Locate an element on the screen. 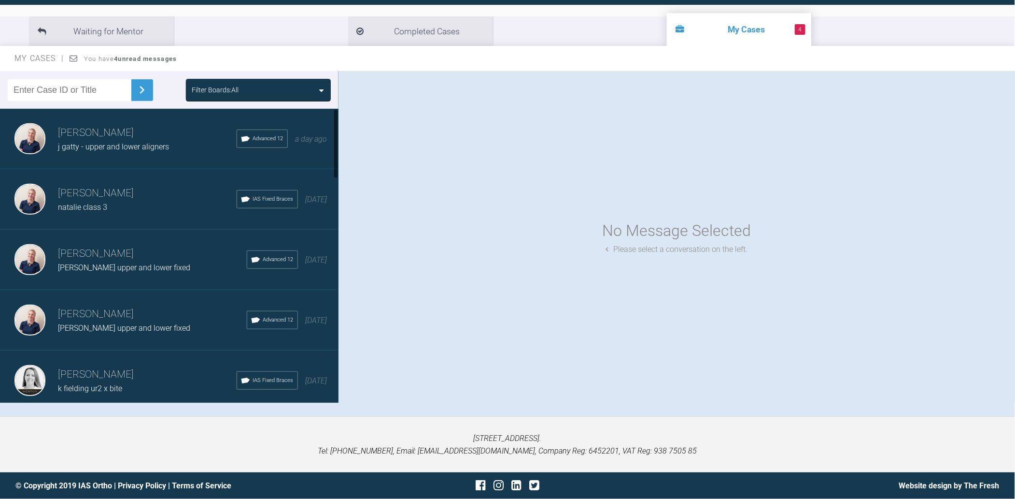  span: You have is located at coordinates (130, 58).